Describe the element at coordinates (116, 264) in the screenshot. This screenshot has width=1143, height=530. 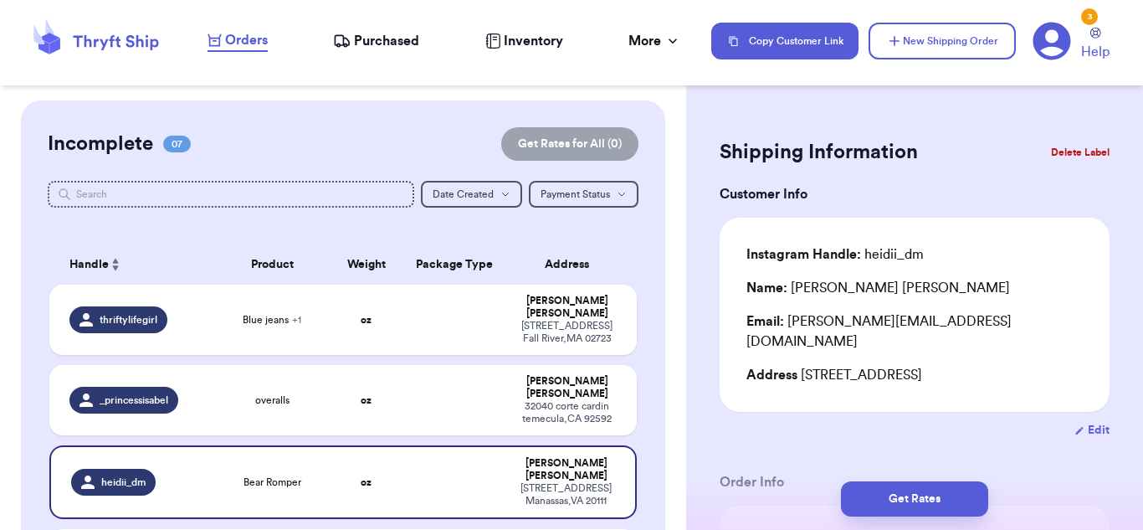
I see `button: Sort ascending` at that location.